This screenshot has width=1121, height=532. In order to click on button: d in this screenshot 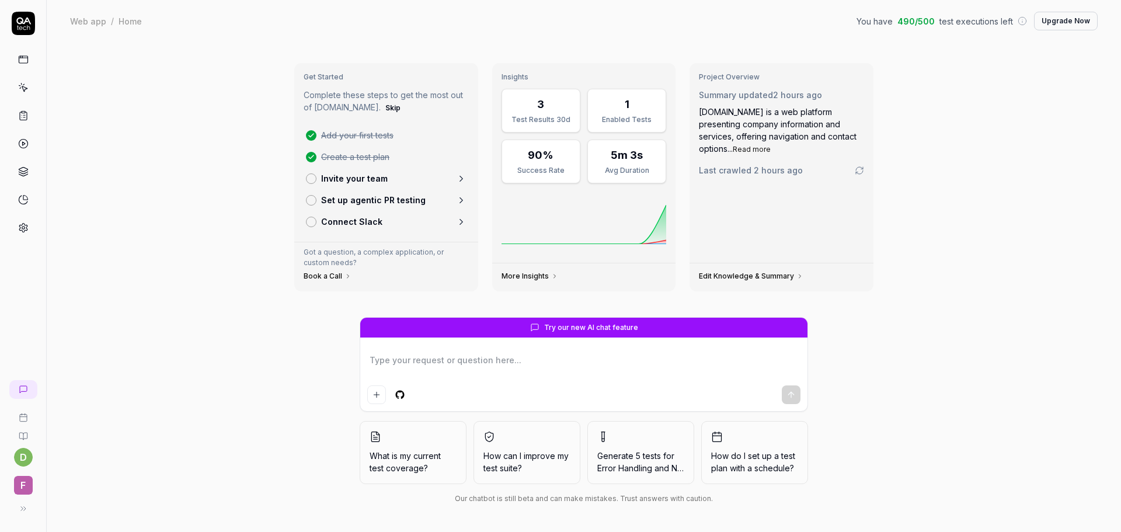, I will do `click(23, 457)`.